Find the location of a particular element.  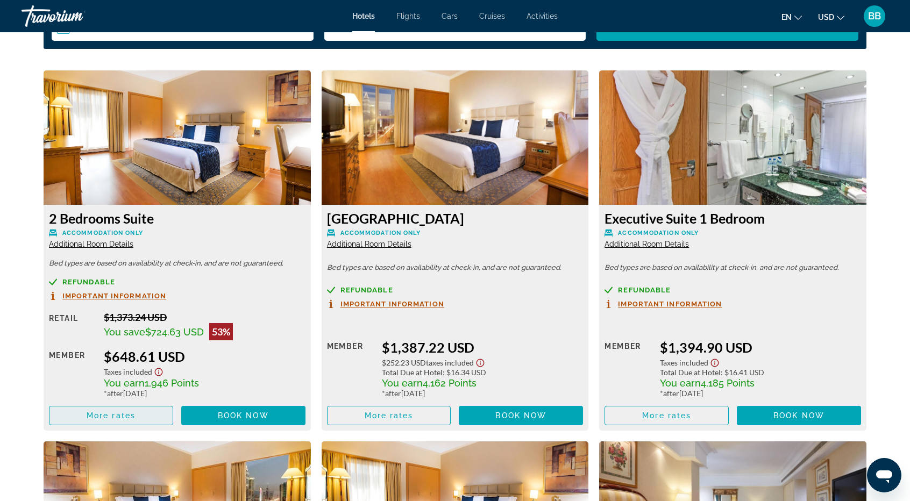

span: $252.23 USD is located at coordinates (404, 362).